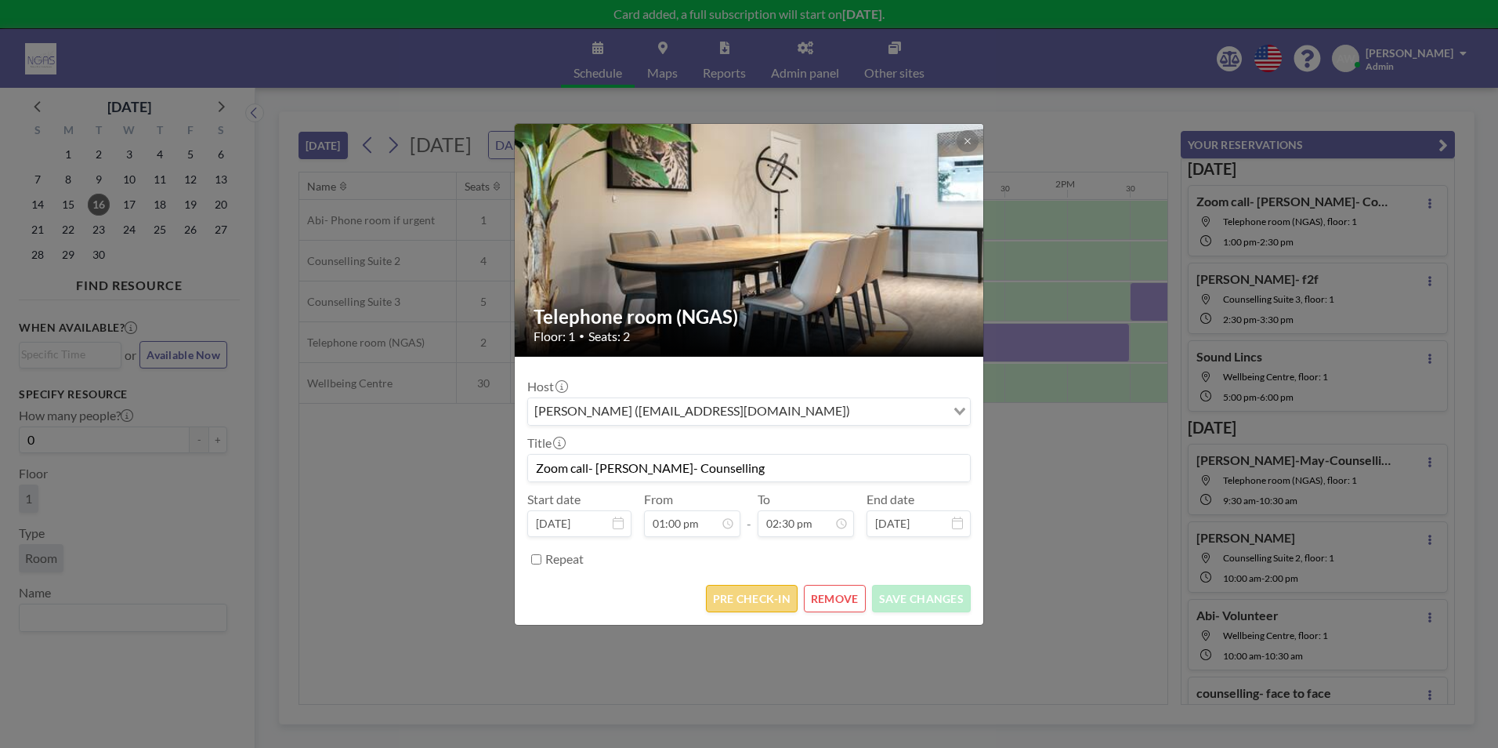 The height and width of the screenshot is (748, 1498). Describe the element at coordinates (751, 598) in the screenshot. I see `button: PRE CHECK-IN` at that location.